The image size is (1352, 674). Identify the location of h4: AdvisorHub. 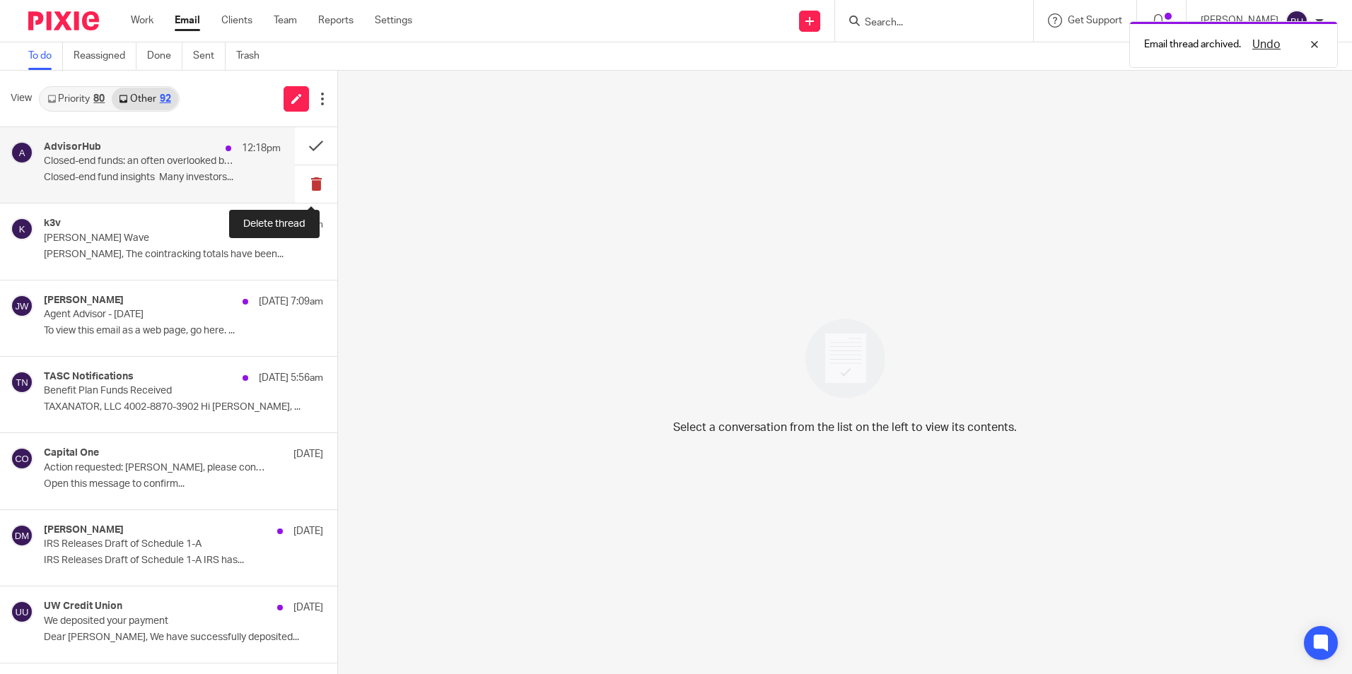
(72, 147).